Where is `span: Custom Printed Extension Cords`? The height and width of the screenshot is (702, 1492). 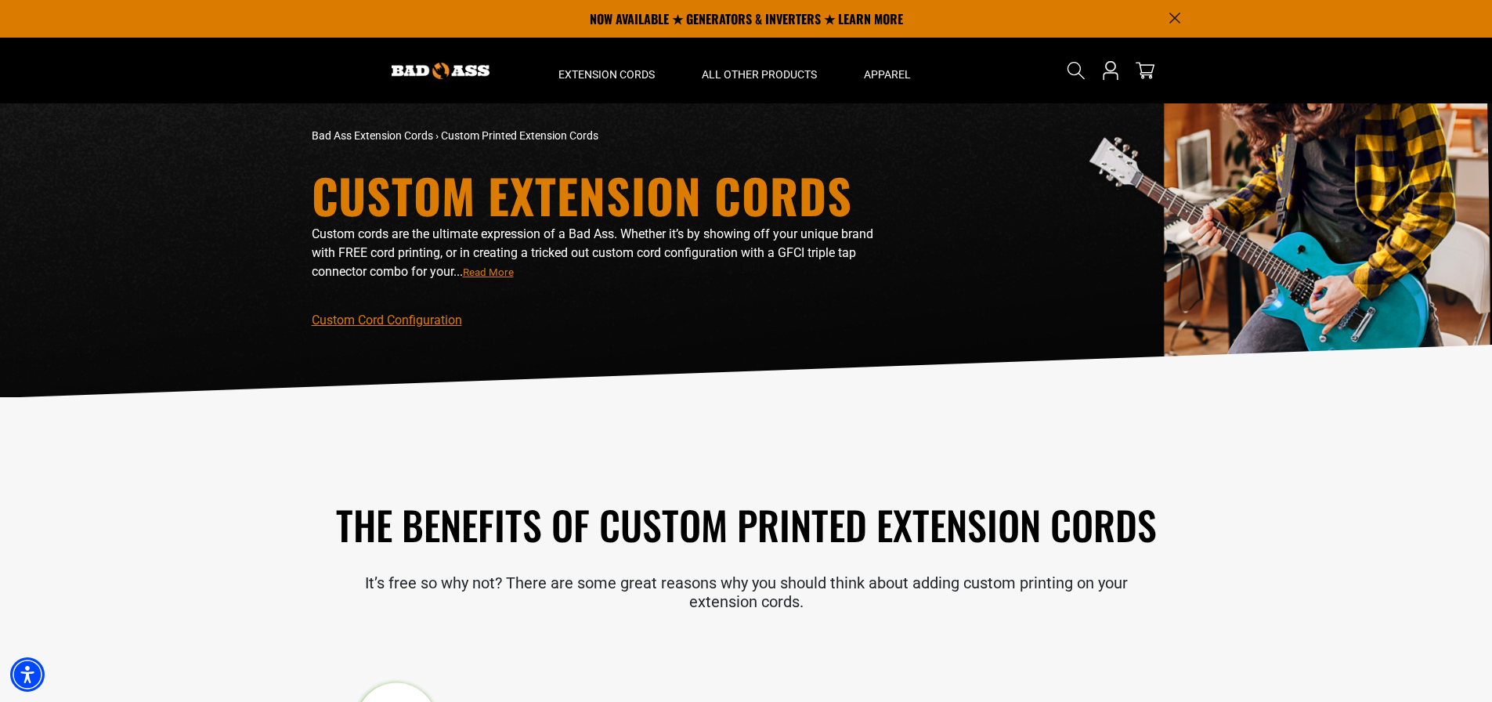
span: Custom Printed Extension Cords is located at coordinates (519, 136).